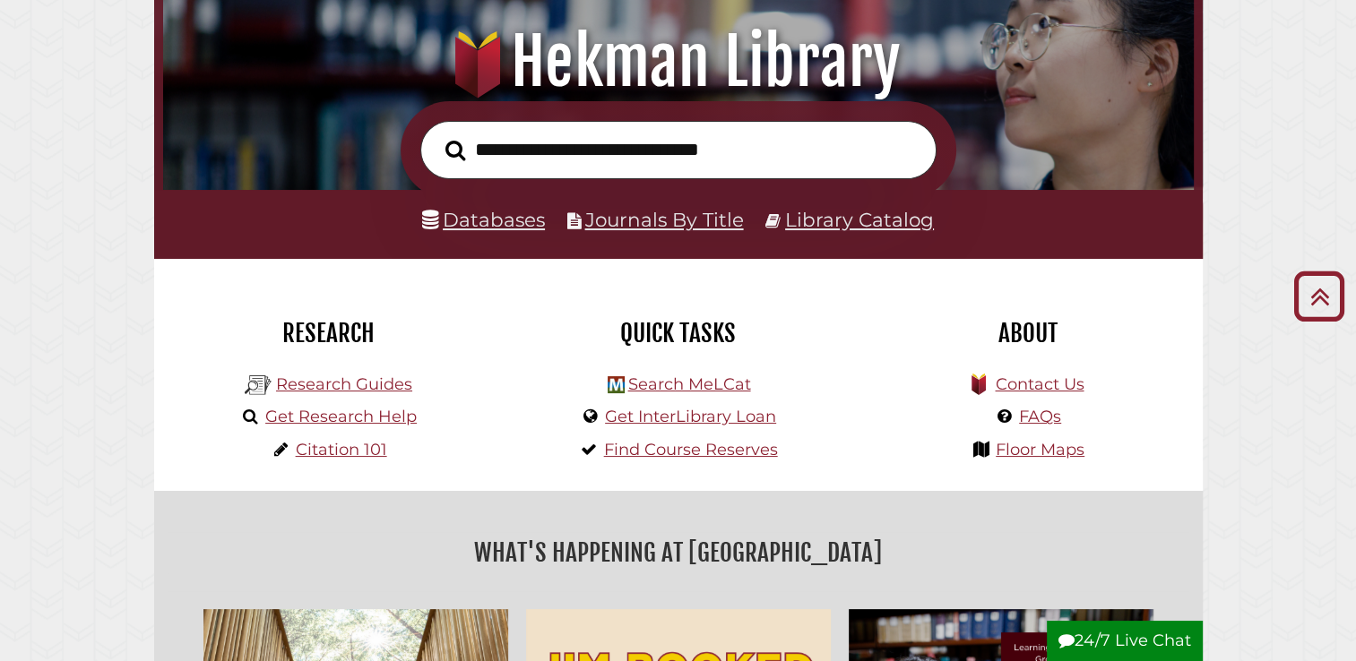  Describe the element at coordinates (664, 220) in the screenshot. I see `a: Journals By Title` at that location.